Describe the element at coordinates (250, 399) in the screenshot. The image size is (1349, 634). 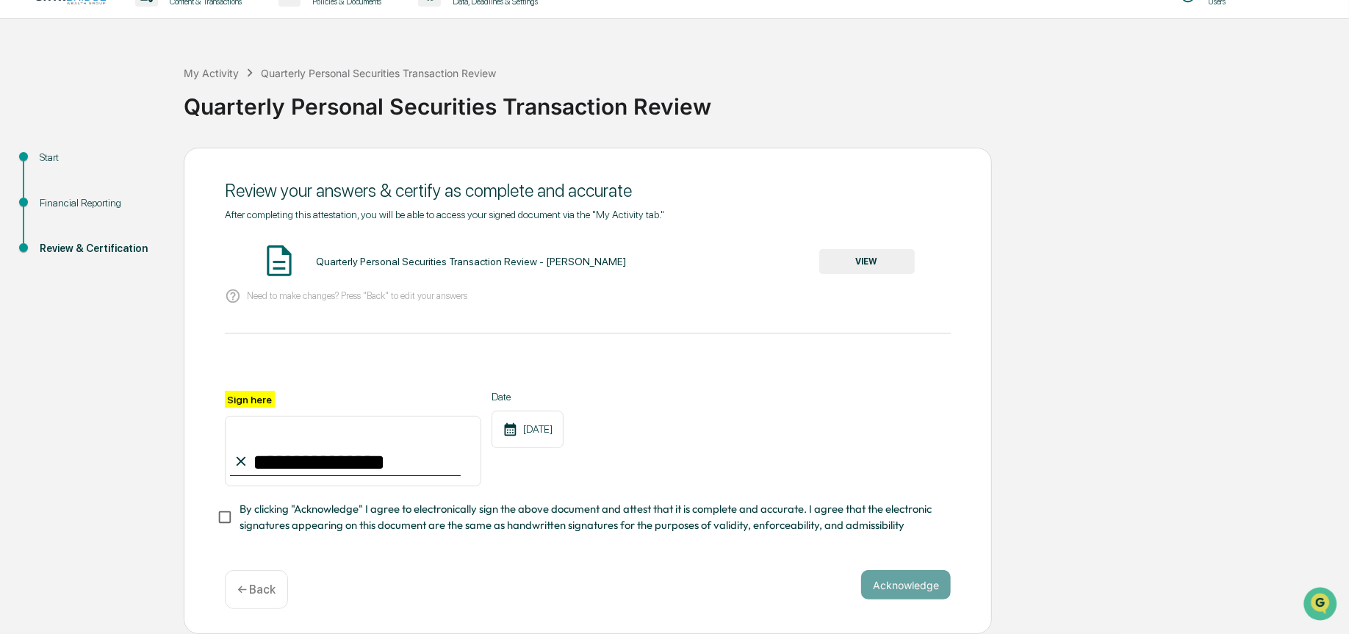
I see `label: Sign here` at that location.